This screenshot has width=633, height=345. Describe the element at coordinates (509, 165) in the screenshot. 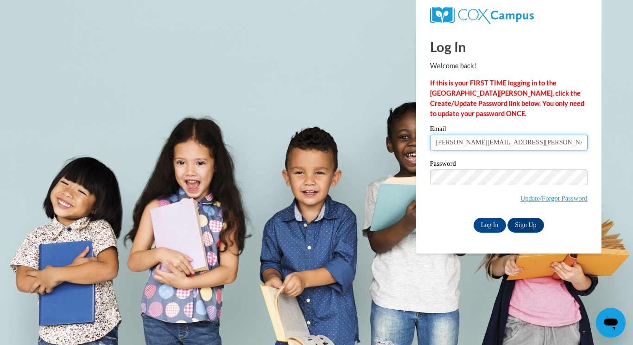

I see `label: Password` at that location.